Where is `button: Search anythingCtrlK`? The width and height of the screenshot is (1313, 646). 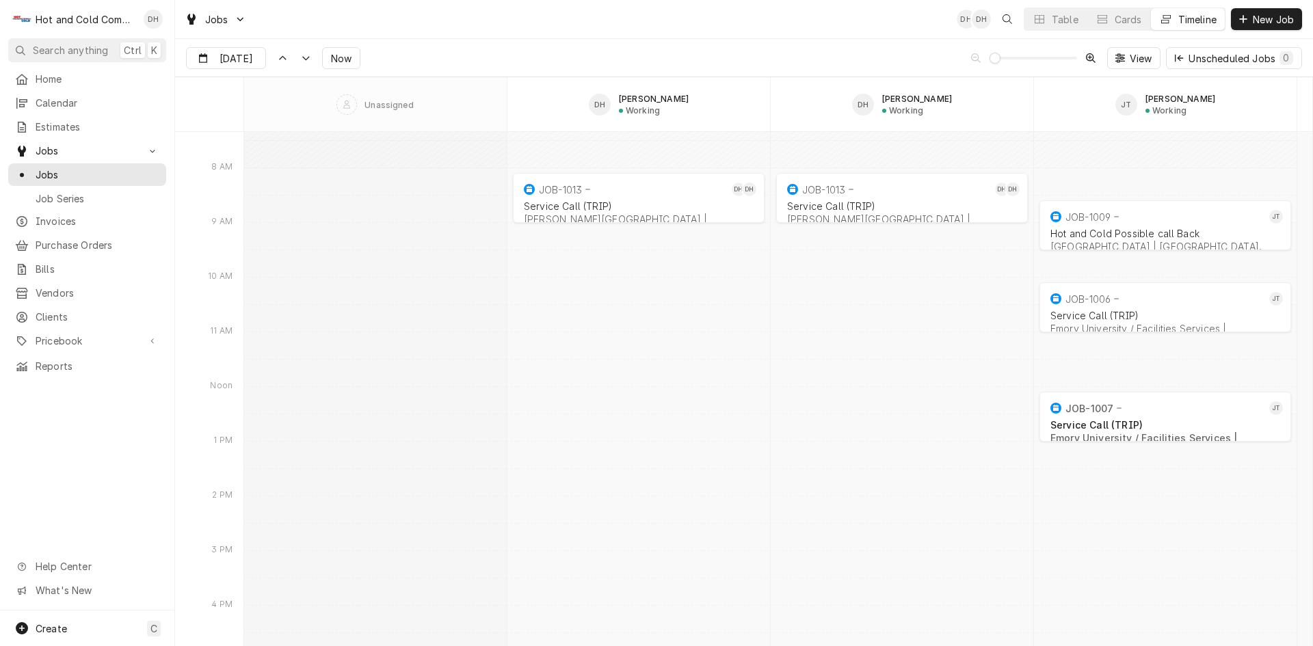
button: Search anythingCtrlK is located at coordinates (87, 50).